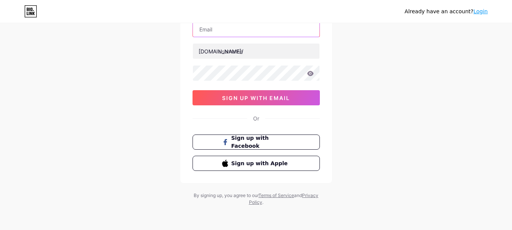  What do you see at coordinates (261, 163) in the screenshot?
I see `span: Sign up with Apple` at bounding box center [261, 163].